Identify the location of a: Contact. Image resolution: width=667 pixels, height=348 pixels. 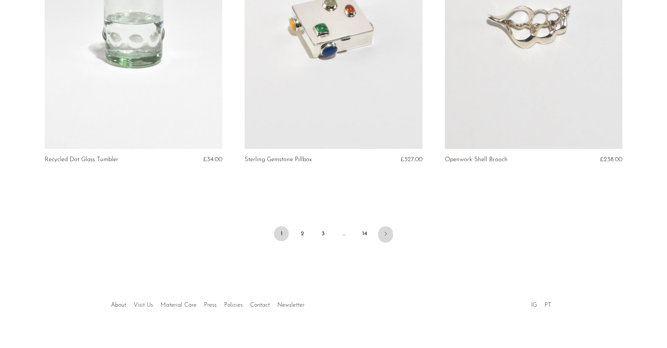
(260, 305).